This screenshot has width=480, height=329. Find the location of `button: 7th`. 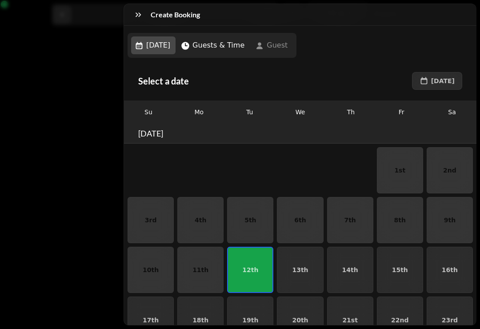

button: 7th is located at coordinates (351, 220).